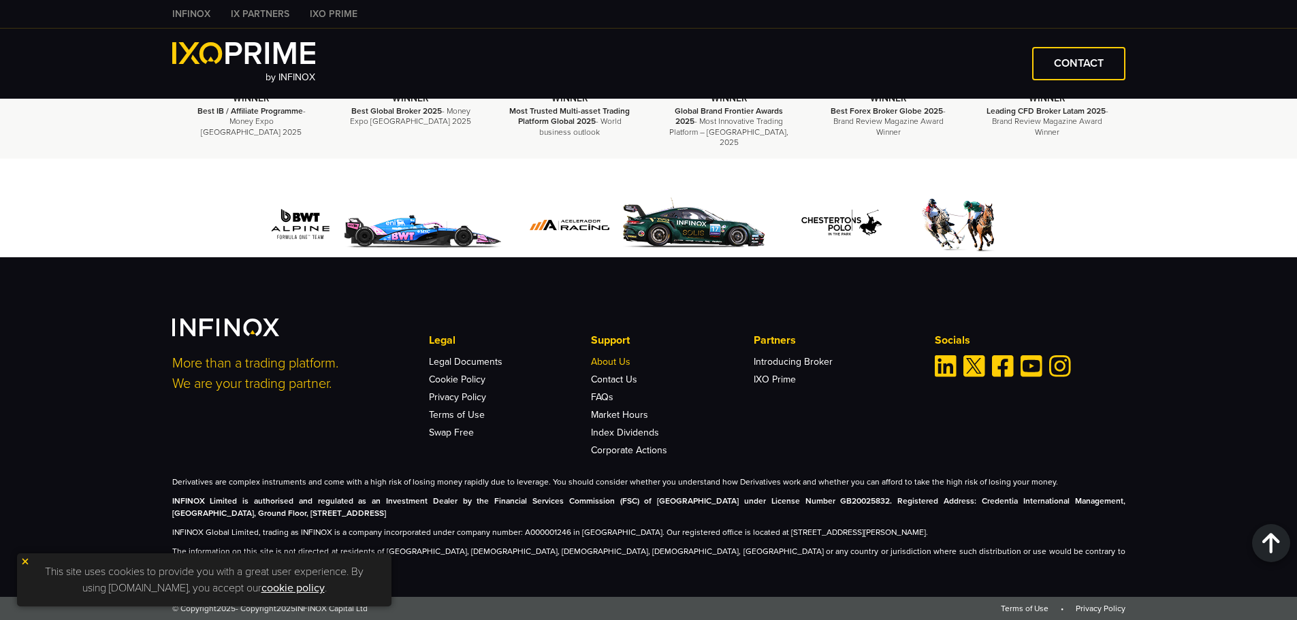  Describe the element at coordinates (649, 532) in the screenshot. I see `p: INFINOX Global Limited, trading as INFINOX is a company incorporated under company number: A00000...` at that location.